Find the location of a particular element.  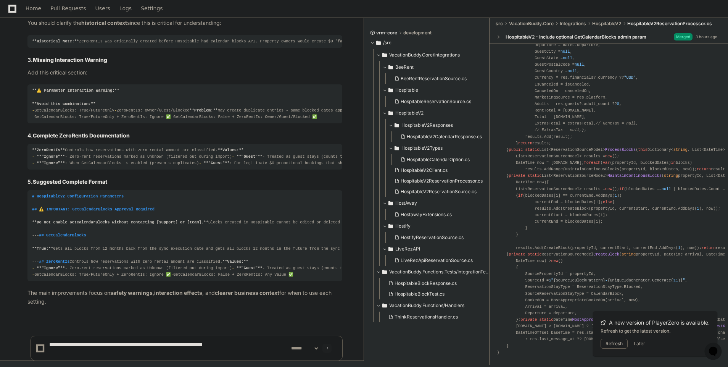

p: You should clarify the since this is critical for understanding: is located at coordinates (185, 19).